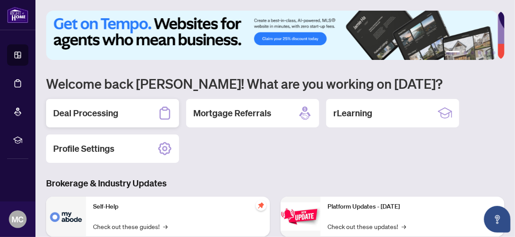 This screenshot has height=237, width=515. I want to click on h2: Mortgage Referrals, so click(232, 113).